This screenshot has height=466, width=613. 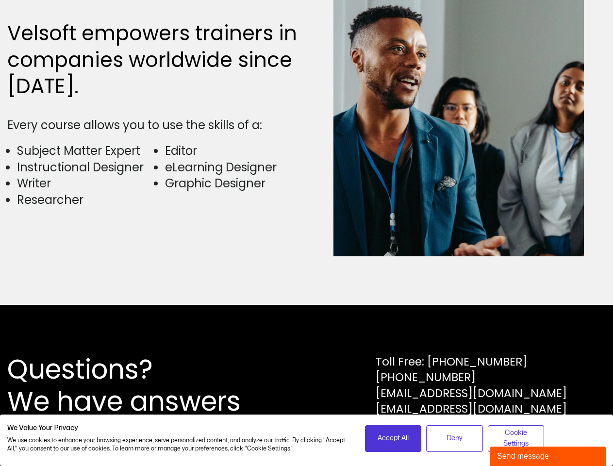 I want to click on button: Adjust cookie preferences, so click(x=516, y=438).